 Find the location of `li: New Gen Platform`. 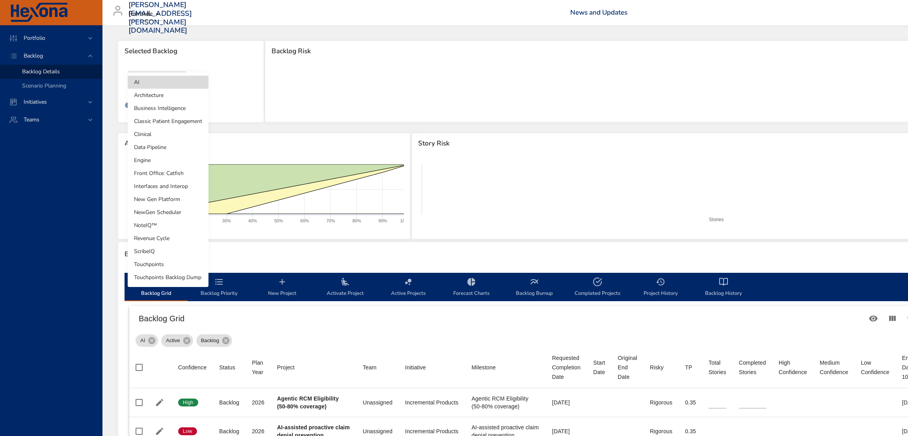

li: New Gen Platform is located at coordinates (168, 199).